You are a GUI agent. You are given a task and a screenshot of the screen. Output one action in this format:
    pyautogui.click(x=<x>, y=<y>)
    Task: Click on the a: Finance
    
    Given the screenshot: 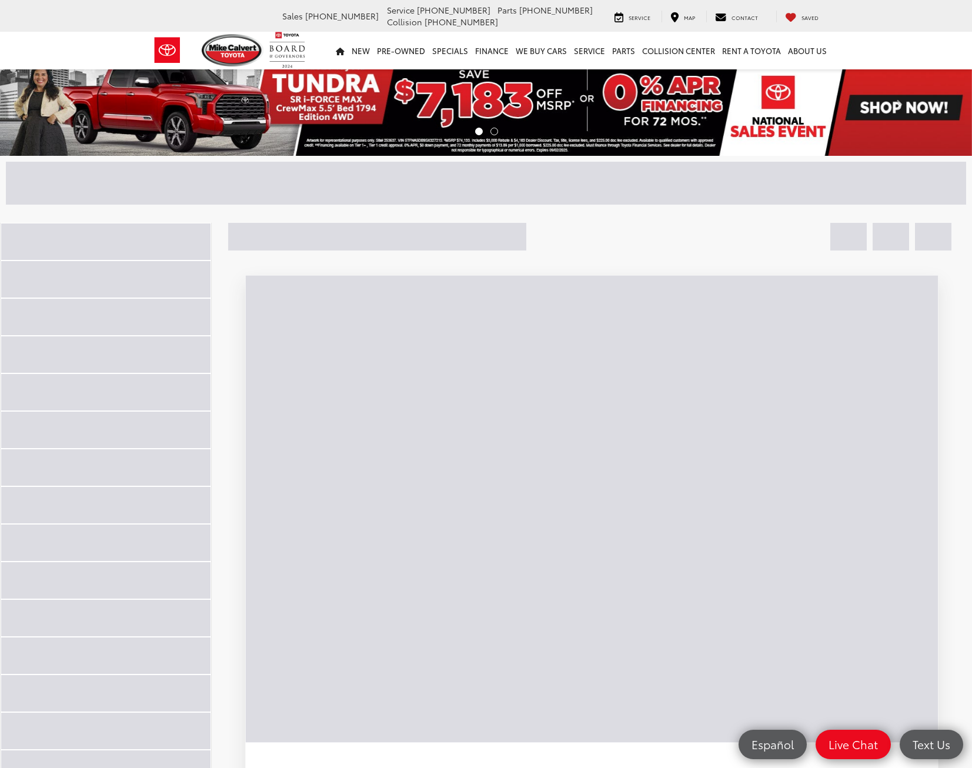 What is the action you would take?
    pyautogui.click(x=492, y=51)
    